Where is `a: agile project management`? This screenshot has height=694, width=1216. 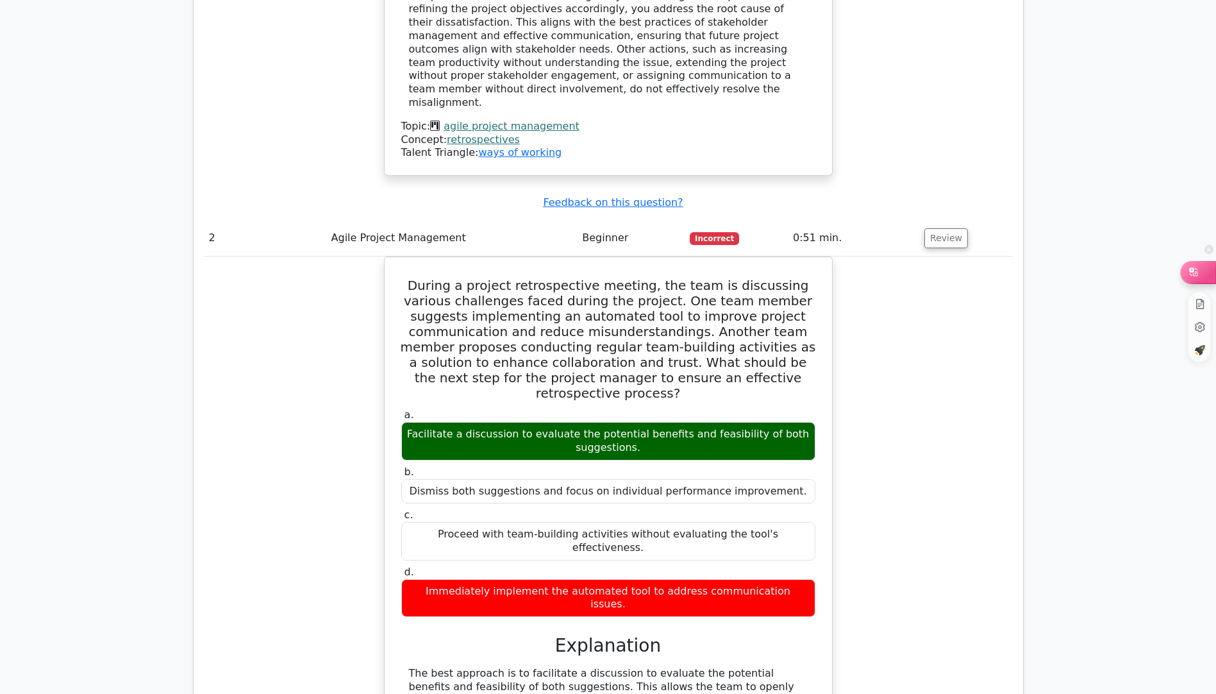 a: agile project management is located at coordinates (512, 126).